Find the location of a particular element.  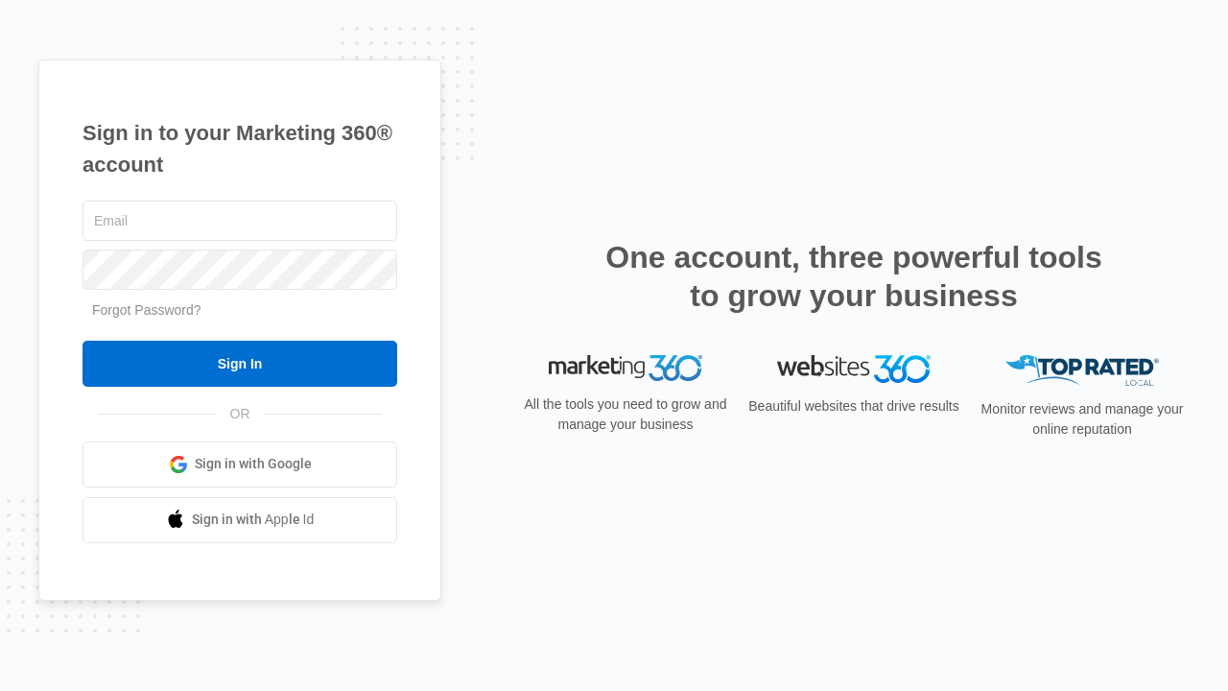

input: Sign In is located at coordinates (240, 364).